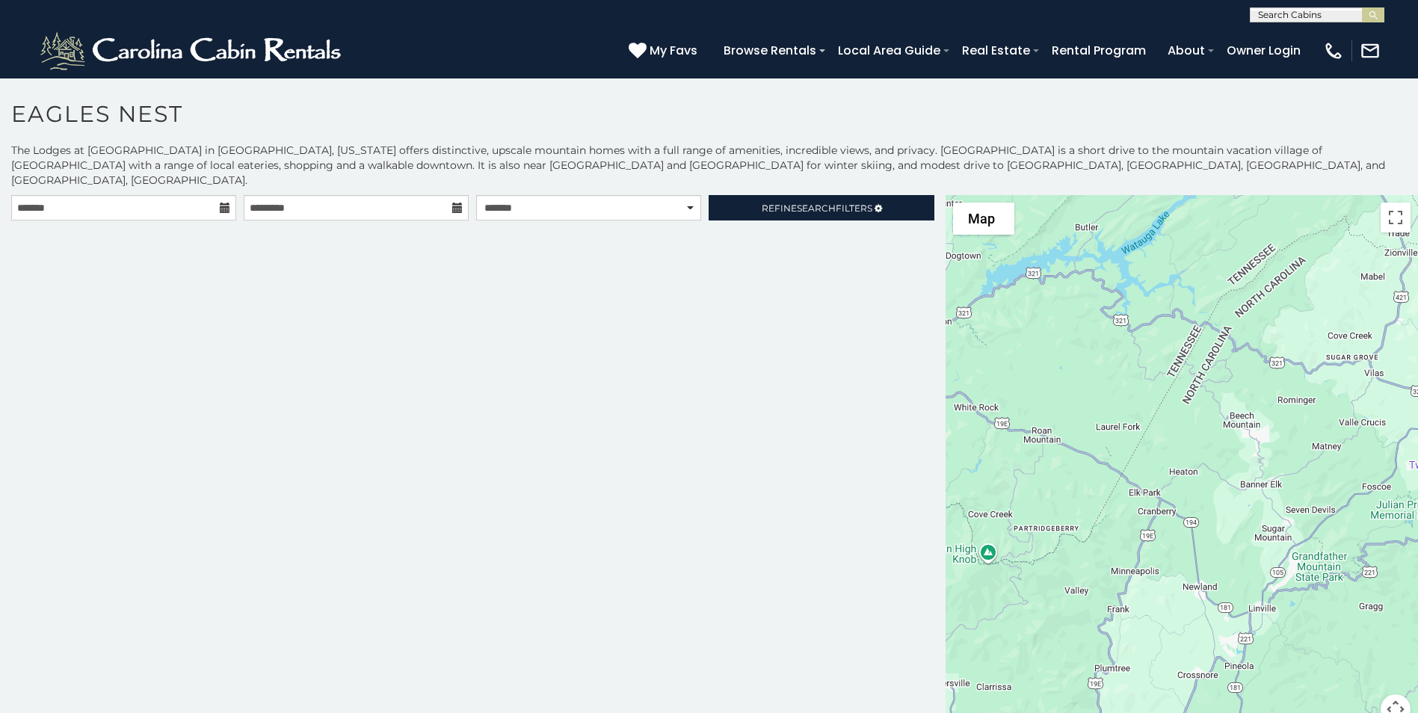  I want to click on img: phone-regular-white.png, so click(1333, 51).